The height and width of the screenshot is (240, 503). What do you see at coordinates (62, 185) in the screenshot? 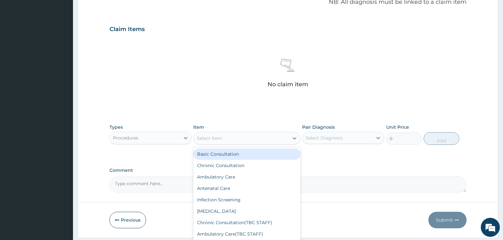
I see `textarea: Type your message and hit 'Enter'` at bounding box center [62, 185].